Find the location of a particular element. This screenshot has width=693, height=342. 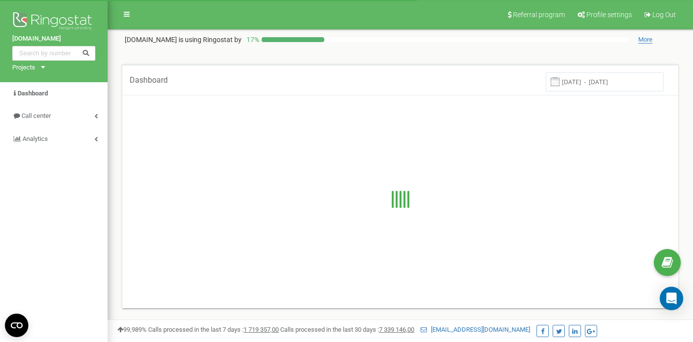

span: Profile settings is located at coordinates (609, 15).